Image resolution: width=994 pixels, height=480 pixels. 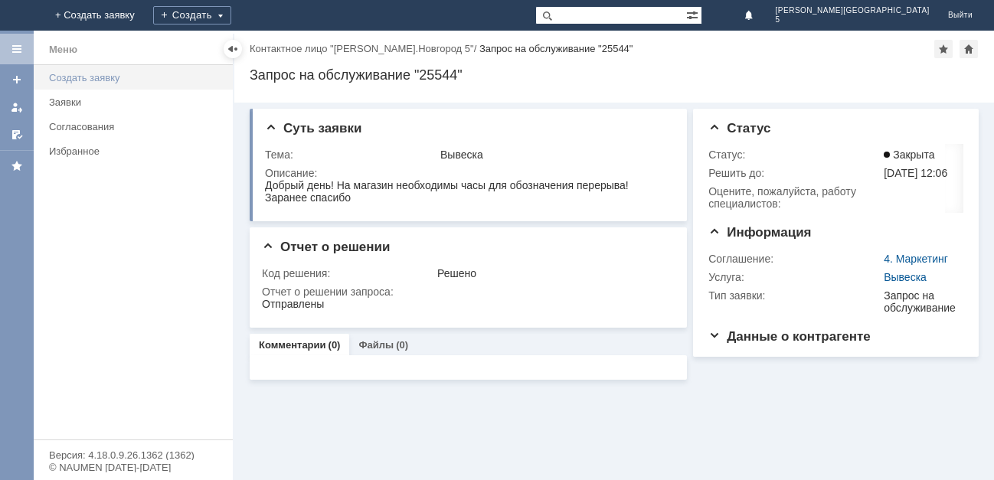 I want to click on span: Закрыта, so click(x=909, y=155).